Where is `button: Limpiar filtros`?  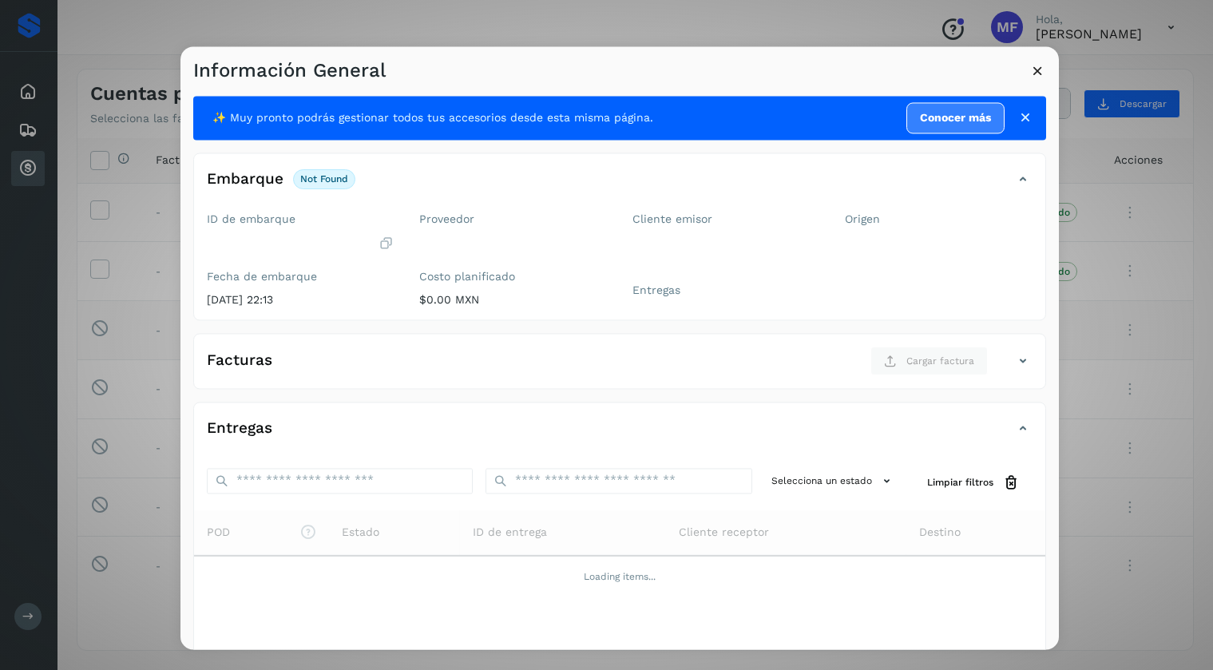
button: Limpiar filtros is located at coordinates (973, 482).